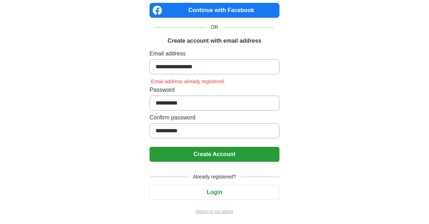  What do you see at coordinates (214, 90) in the screenshot?
I see `label: Password` at bounding box center [214, 90].